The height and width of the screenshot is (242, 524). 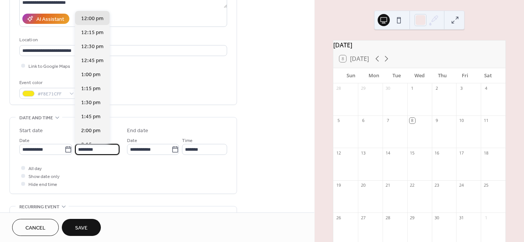 What do you see at coordinates (363, 185) in the screenshot?
I see `div: 20` at bounding box center [363, 185].